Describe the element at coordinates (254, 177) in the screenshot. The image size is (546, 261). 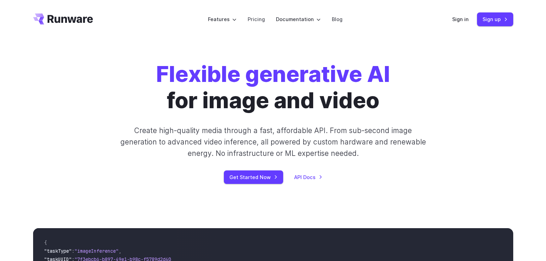
I see `a: Get Started Now` at that location.